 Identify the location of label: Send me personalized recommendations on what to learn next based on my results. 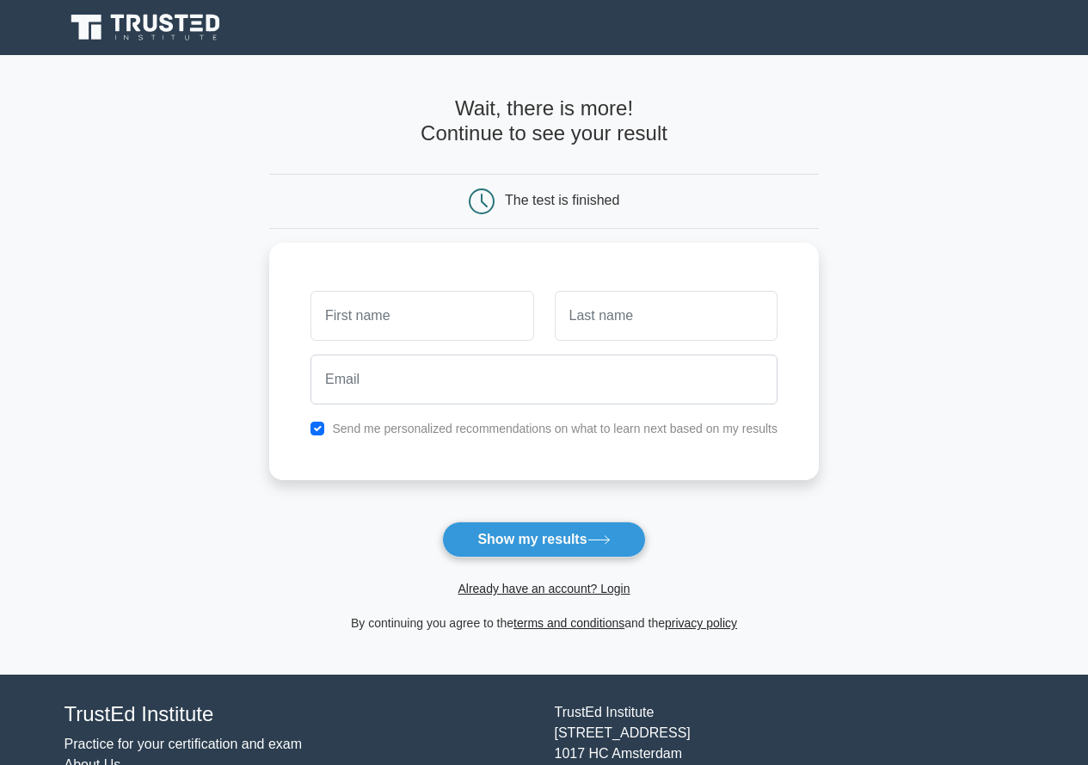
(555, 428).